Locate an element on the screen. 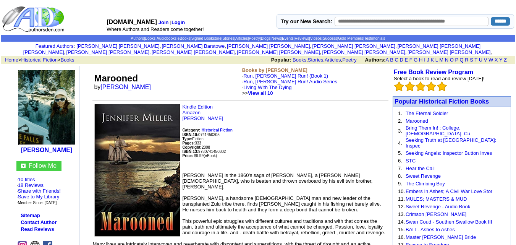 The image size is (516, 245). a: Marooned is located at coordinates (417, 121).